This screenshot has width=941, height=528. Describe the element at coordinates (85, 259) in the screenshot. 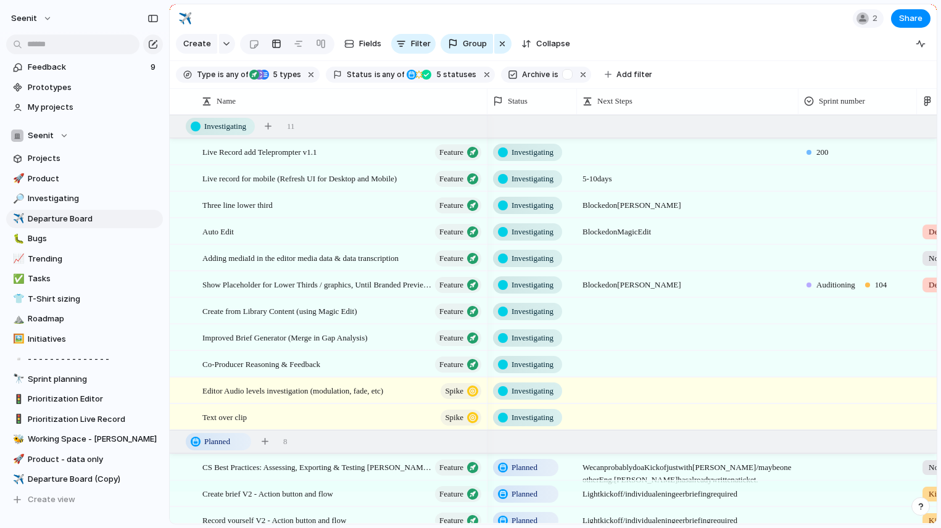

I see `div: 📈Trending` at that location.